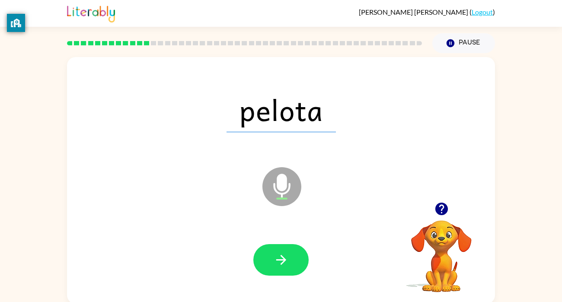 This screenshot has width=562, height=302. Describe the element at coordinates (482, 12) in the screenshot. I see `a: Logout` at that location.